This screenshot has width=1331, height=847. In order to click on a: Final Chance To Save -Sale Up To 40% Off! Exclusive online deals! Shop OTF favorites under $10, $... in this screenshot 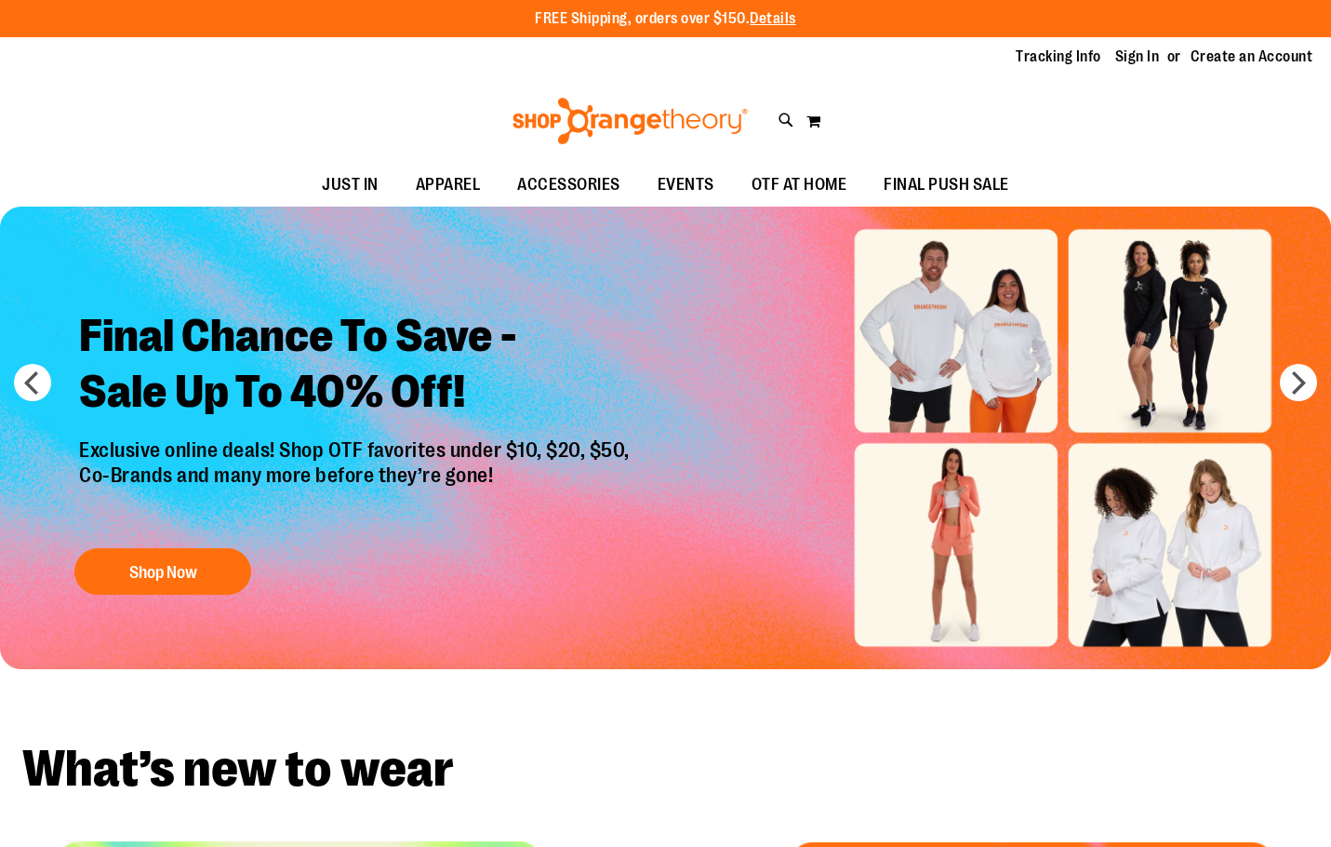, I will do `click(356, 448)`.